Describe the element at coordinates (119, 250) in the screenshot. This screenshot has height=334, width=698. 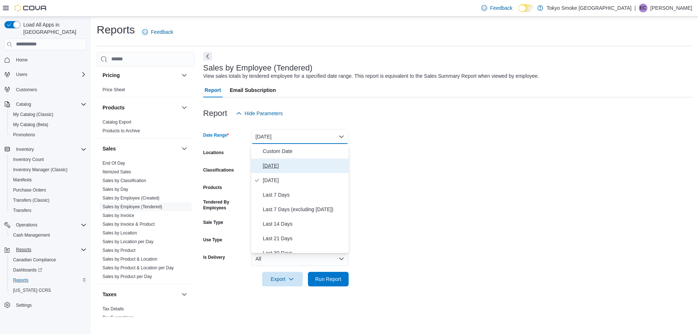
I see `a: Sales by Product` at that location.